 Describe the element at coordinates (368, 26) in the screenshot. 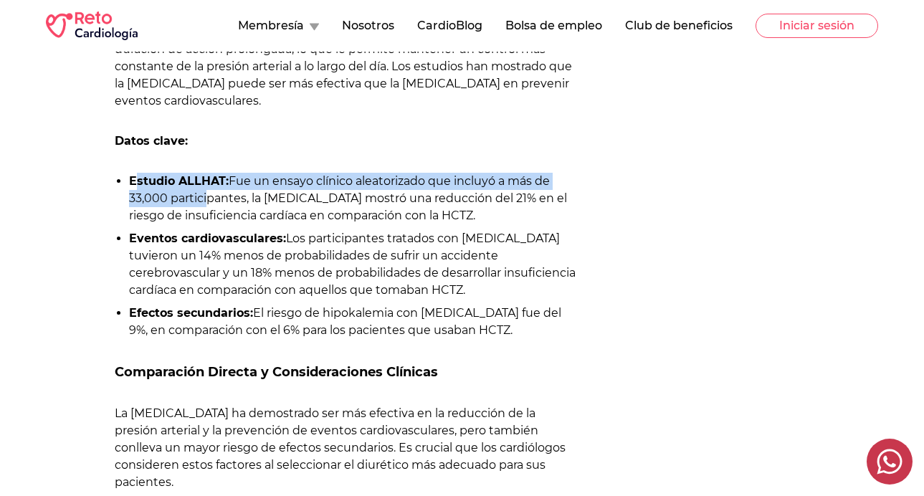

I see `button: Nosotros` at that location.